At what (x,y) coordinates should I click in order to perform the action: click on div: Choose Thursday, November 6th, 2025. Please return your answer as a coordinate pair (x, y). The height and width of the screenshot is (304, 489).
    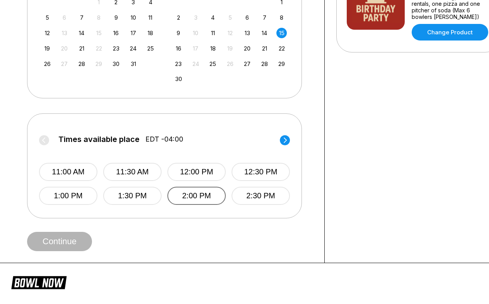
    Looking at the image, I should click on (247, 17).